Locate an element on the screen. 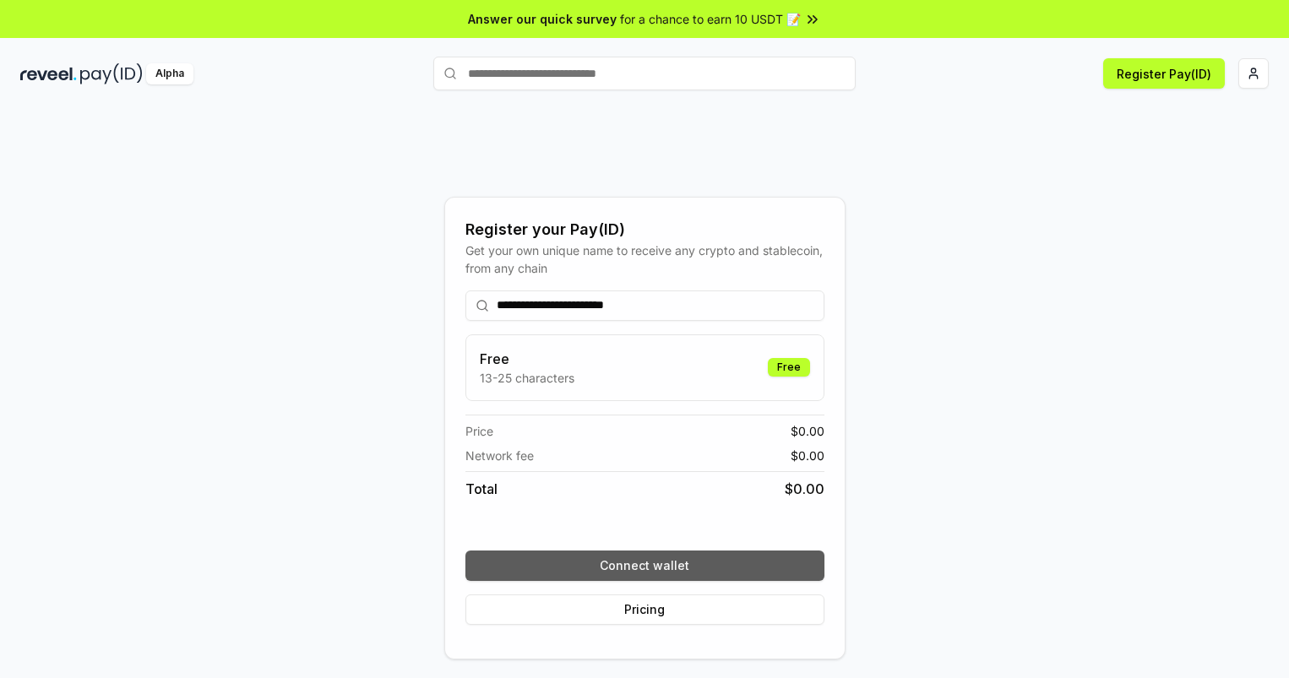 This screenshot has width=1289, height=678. div: Free is located at coordinates (789, 367).